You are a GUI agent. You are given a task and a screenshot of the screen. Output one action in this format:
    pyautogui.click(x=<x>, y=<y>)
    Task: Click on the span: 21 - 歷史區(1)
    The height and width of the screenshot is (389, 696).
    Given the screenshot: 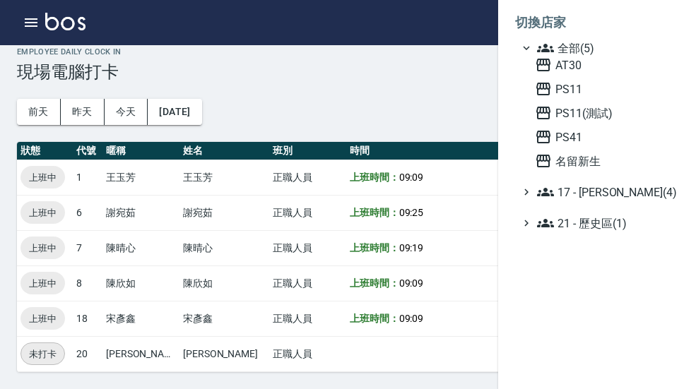 What is the action you would take?
    pyautogui.click(x=605, y=223)
    